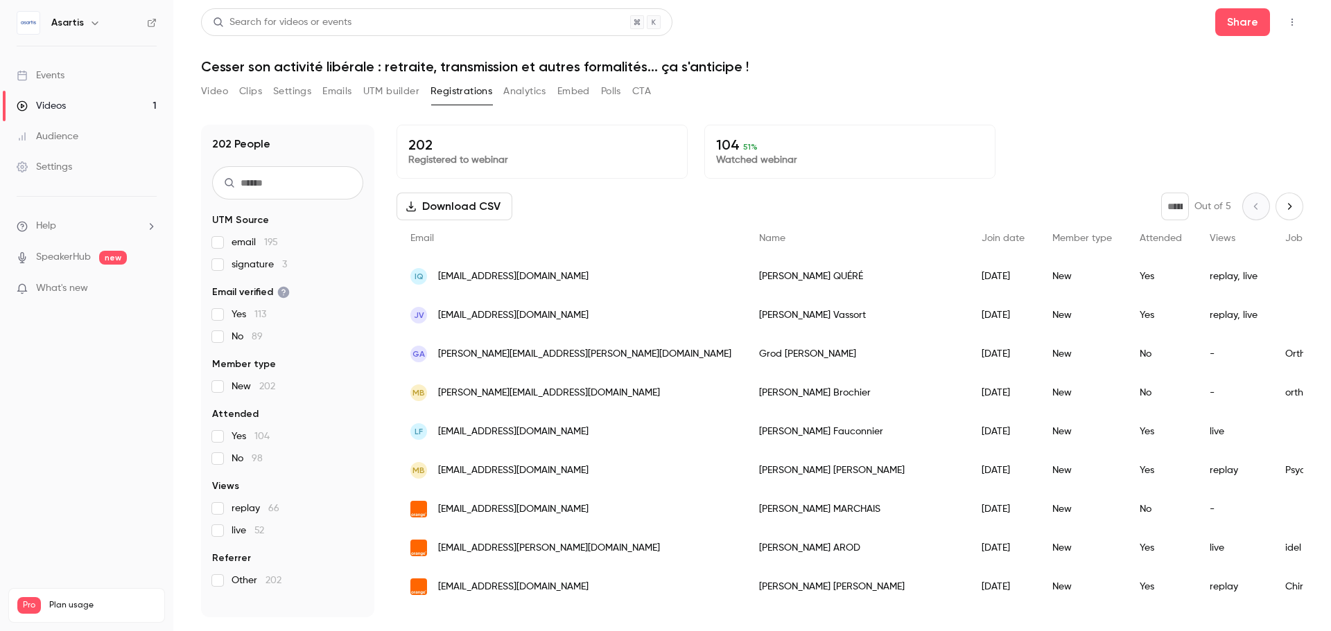 Image resolution: width=1331 pixels, height=631 pixels. Describe the element at coordinates (253, 387) in the screenshot. I see `span: New` at that location.